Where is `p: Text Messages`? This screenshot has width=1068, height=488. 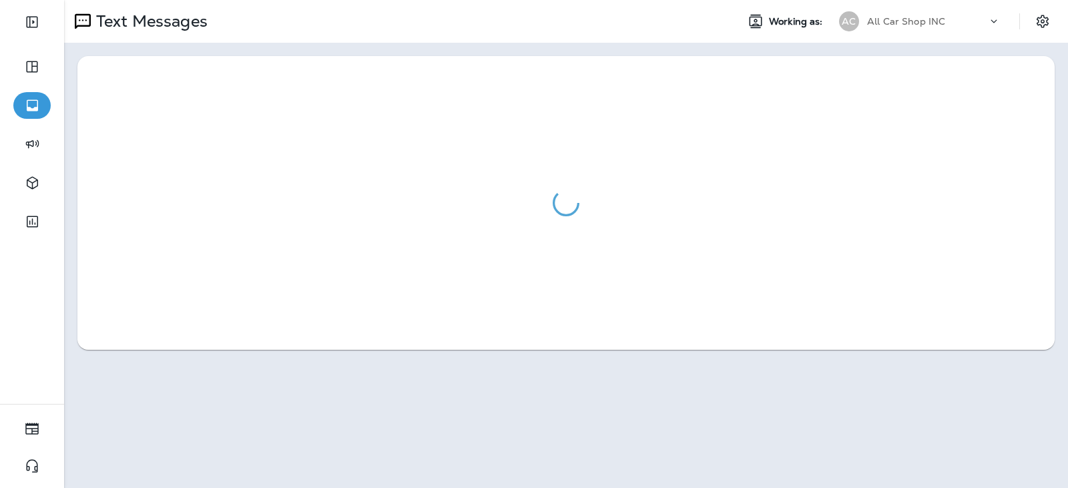 p: Text Messages is located at coordinates (149, 21).